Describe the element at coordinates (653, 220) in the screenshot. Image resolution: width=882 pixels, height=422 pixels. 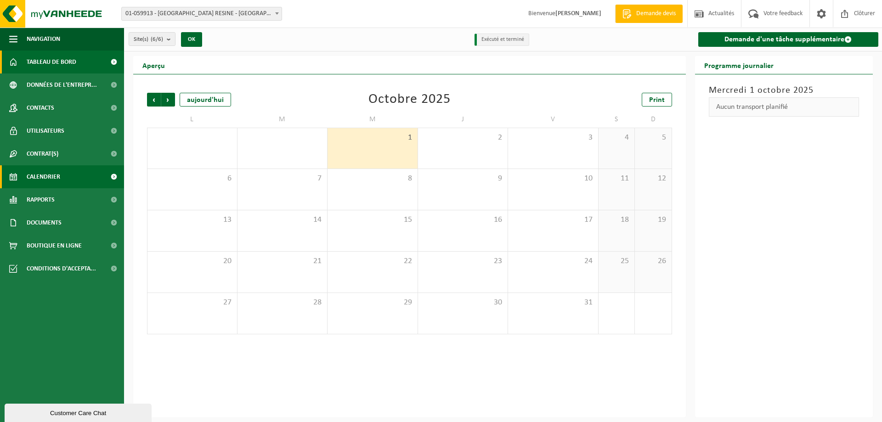
I see `span: 19` at that location.